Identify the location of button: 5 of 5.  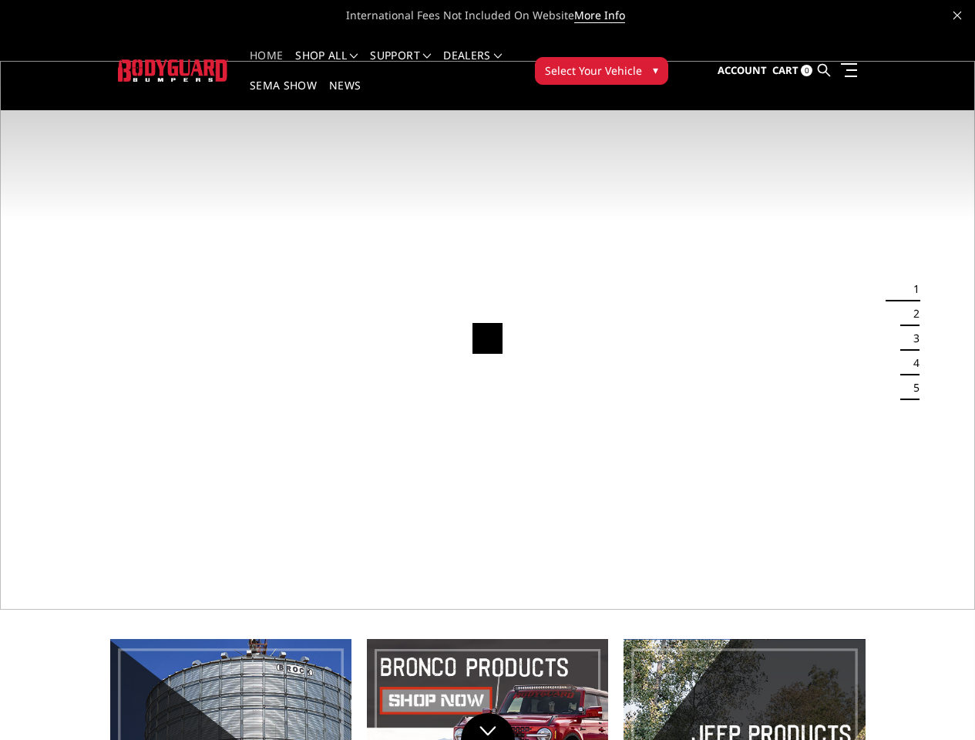
(912, 388).